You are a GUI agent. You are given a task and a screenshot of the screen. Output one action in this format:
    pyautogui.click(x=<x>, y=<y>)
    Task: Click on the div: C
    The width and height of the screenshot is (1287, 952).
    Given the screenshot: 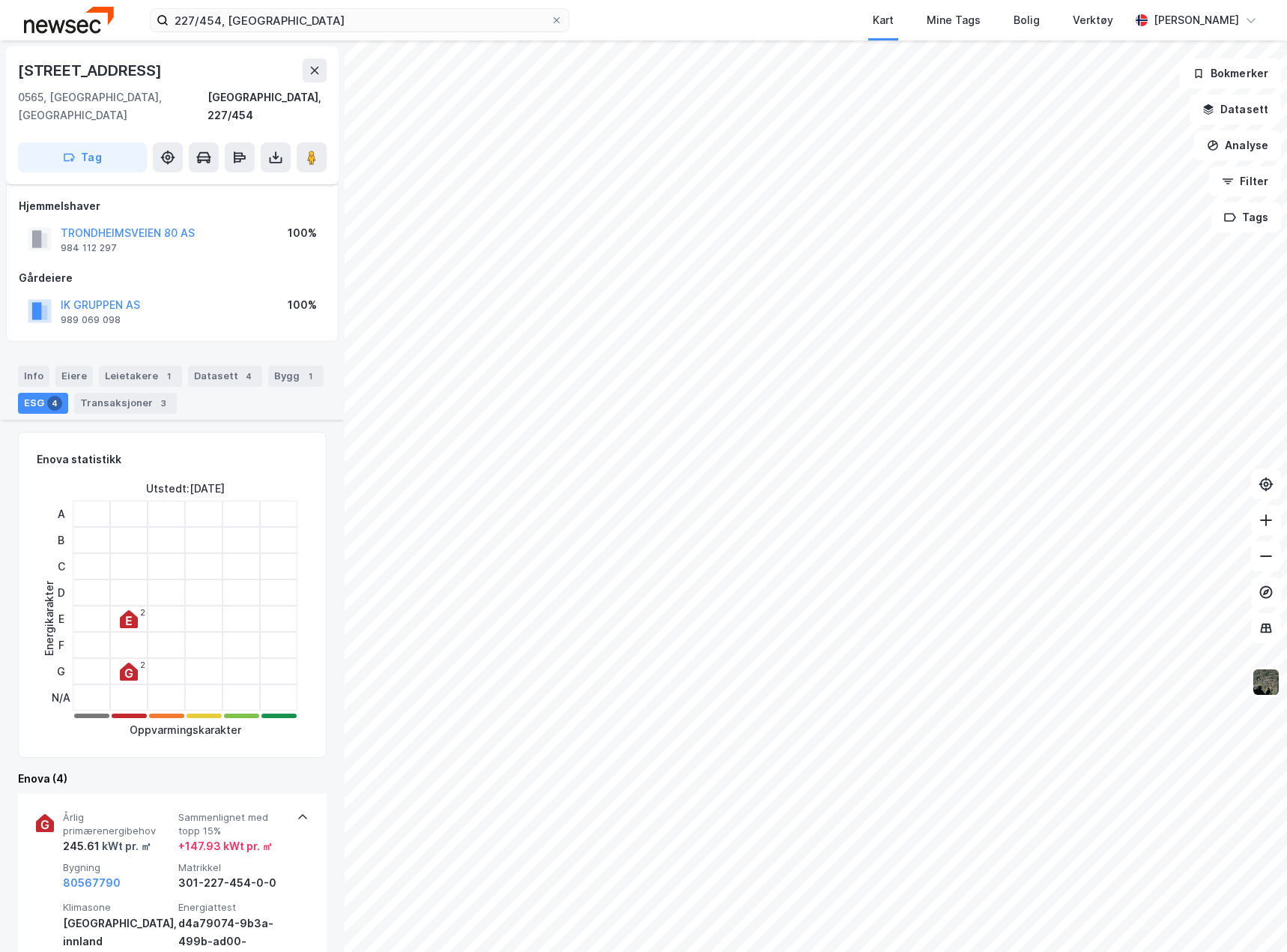 What is the action you would take?
    pyautogui.click(x=60, y=566)
    